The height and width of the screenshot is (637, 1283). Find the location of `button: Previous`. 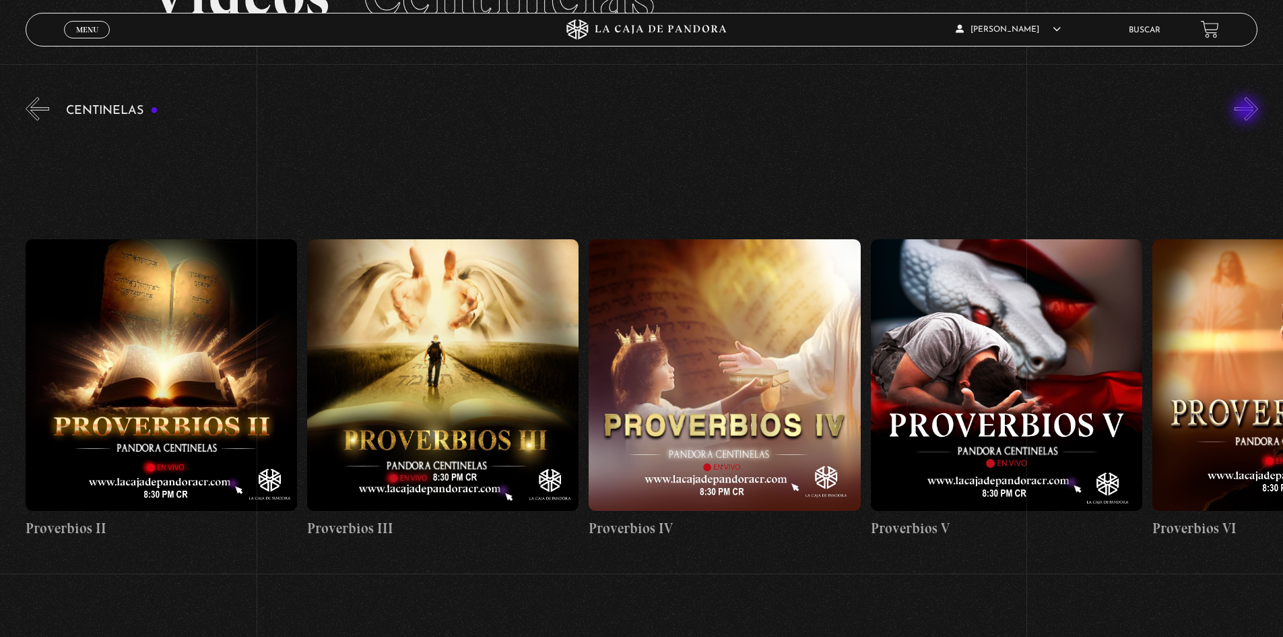

button: Previous is located at coordinates (37, 108).